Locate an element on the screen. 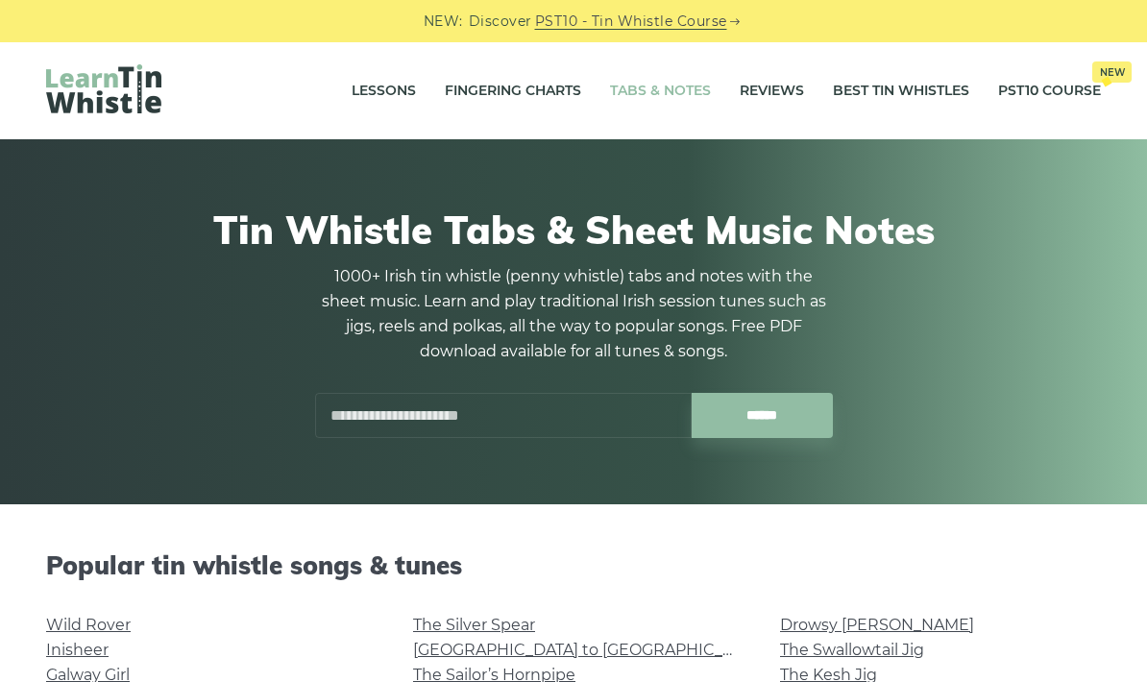  span: New is located at coordinates (1112, 72).